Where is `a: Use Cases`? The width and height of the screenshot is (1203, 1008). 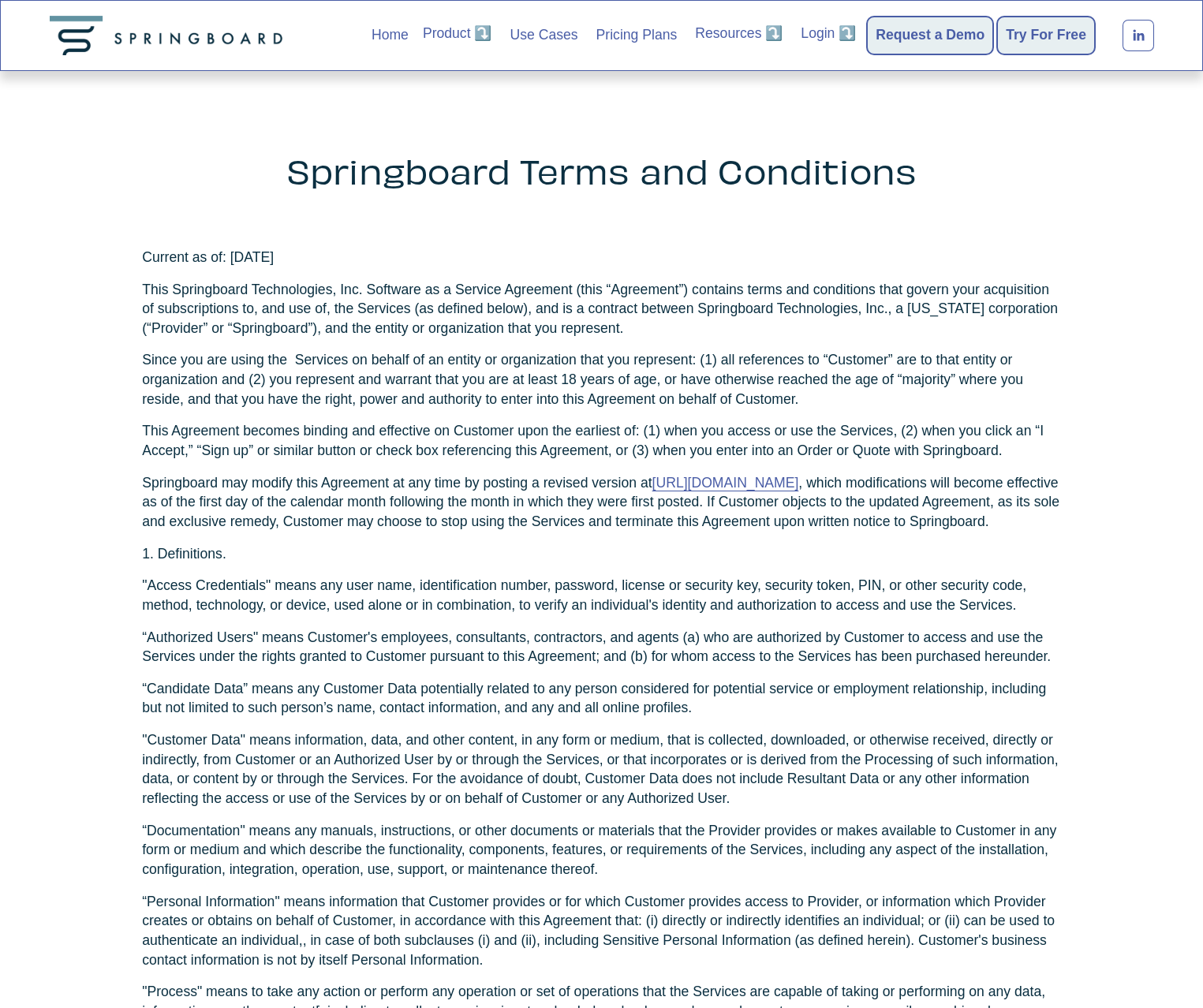
a: Use Cases is located at coordinates (544, 35).